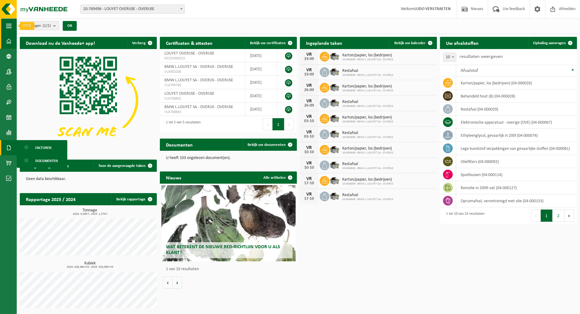 The width and height of the screenshot is (580, 314). I want to click on span: RED25008225, so click(203, 58).